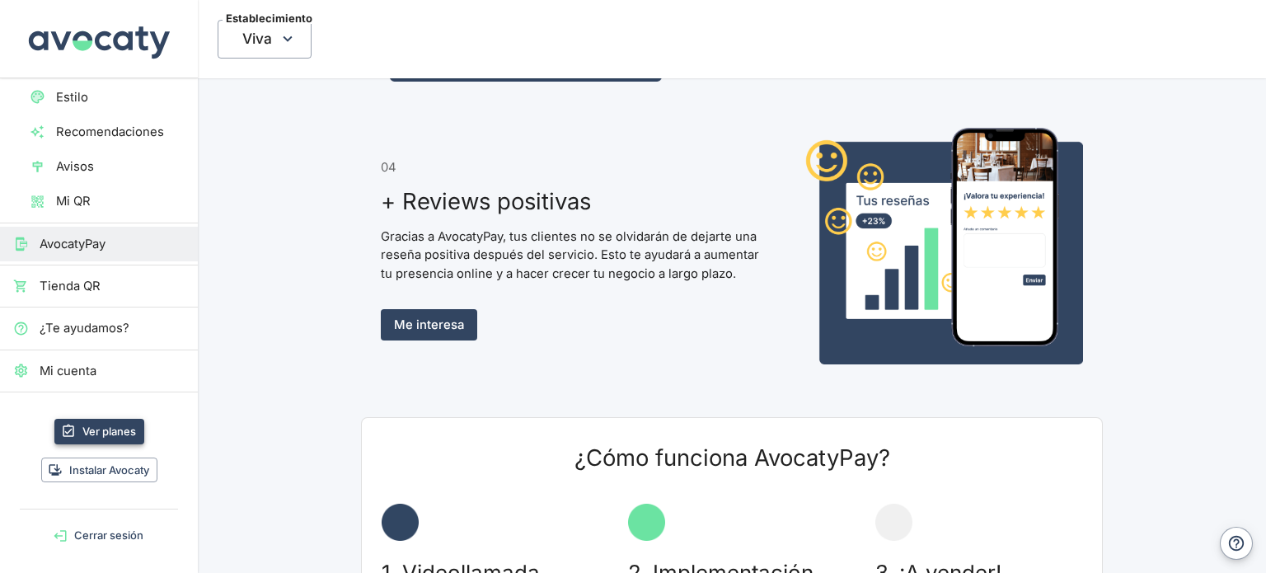 This screenshot has height=573, width=1266. I want to click on span: Mi cuenta, so click(112, 371).